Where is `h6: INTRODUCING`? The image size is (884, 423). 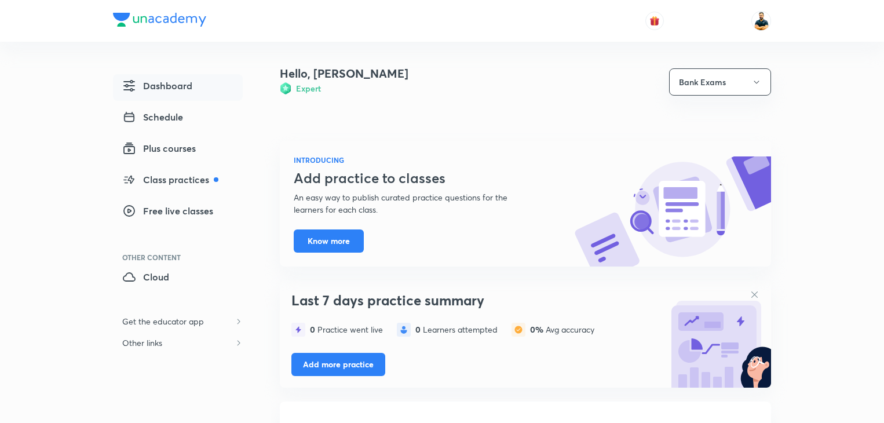 h6: INTRODUCING is located at coordinates (415, 160).